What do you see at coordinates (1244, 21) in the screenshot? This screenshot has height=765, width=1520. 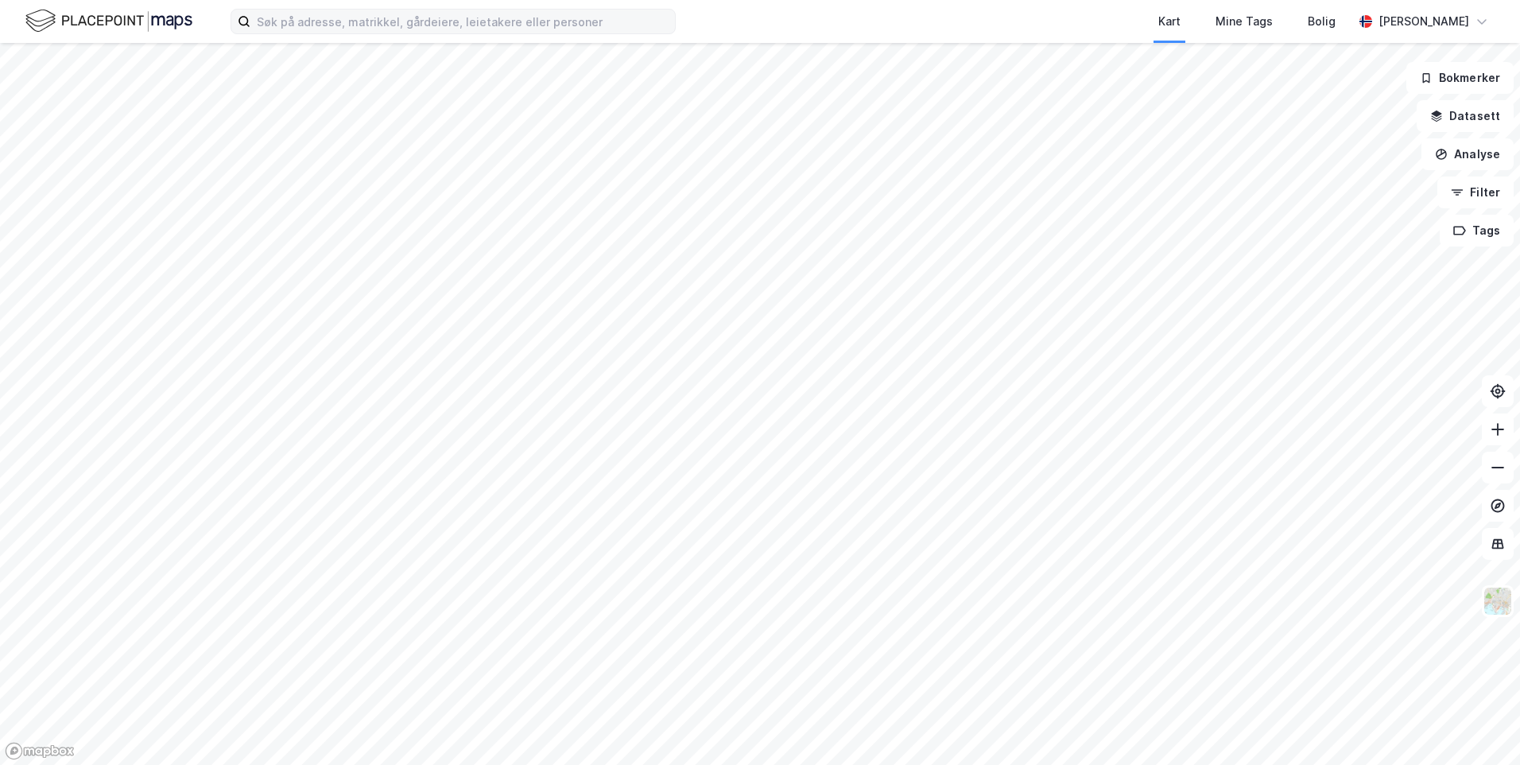 I see `div: Mine Tags` at bounding box center [1244, 21].